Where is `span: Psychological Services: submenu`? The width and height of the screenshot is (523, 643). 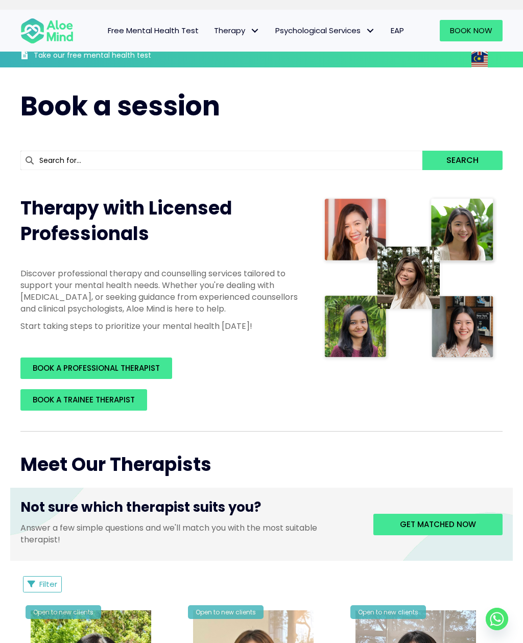 span: Psychological Services: submenu is located at coordinates (370, 31).